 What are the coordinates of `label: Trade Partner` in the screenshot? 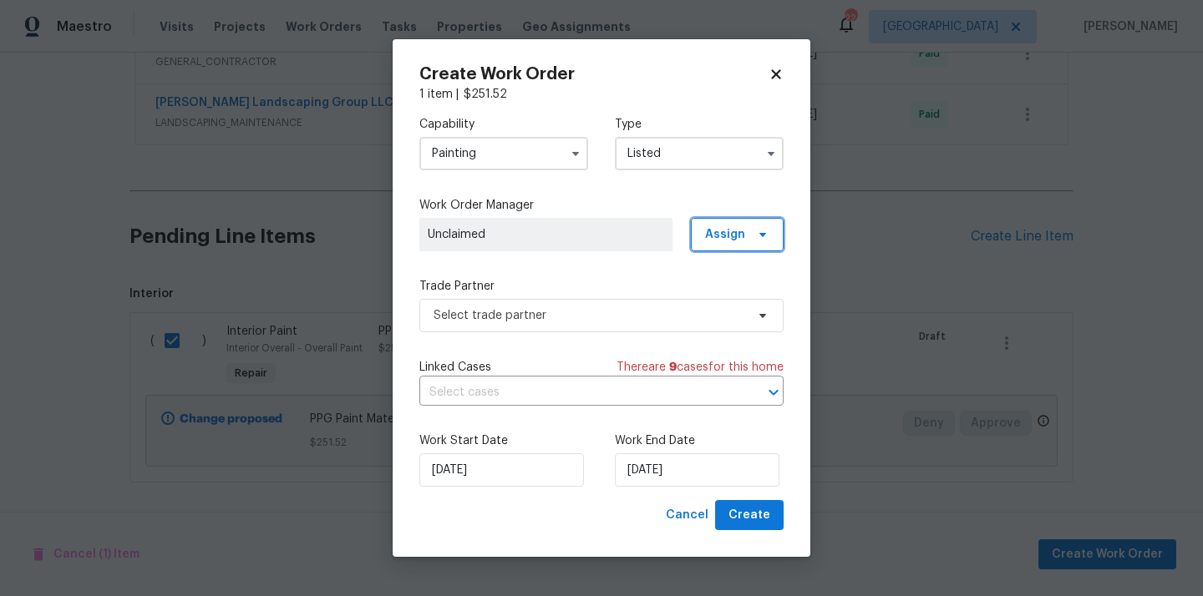 It's located at (601, 286).